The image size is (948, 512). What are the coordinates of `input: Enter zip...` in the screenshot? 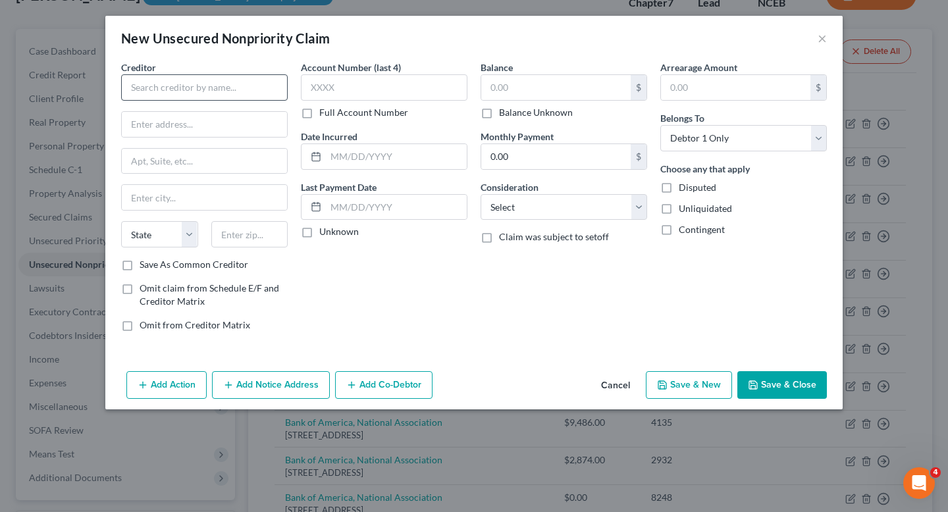 It's located at (250, 234).